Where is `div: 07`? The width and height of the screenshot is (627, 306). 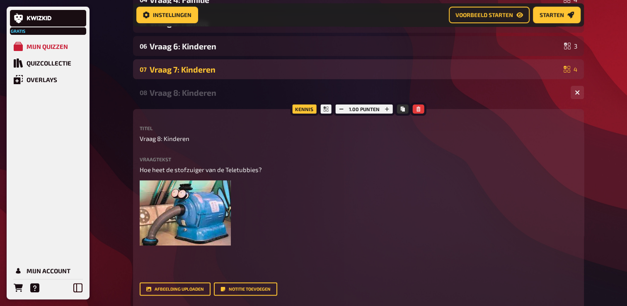 div: 07 is located at coordinates (143, 69).